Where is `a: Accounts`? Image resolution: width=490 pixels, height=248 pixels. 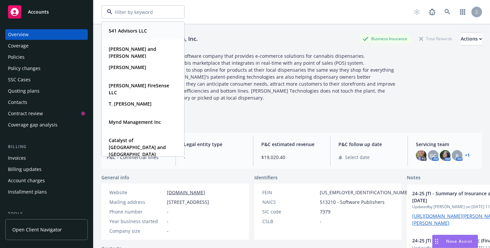 a: Accounts is located at coordinates (47, 12).